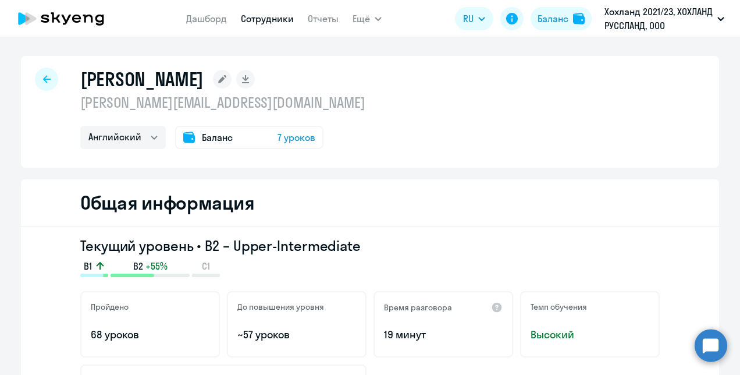  What do you see at coordinates (553, 19) in the screenshot?
I see `div: Баланс` at bounding box center [553, 19].